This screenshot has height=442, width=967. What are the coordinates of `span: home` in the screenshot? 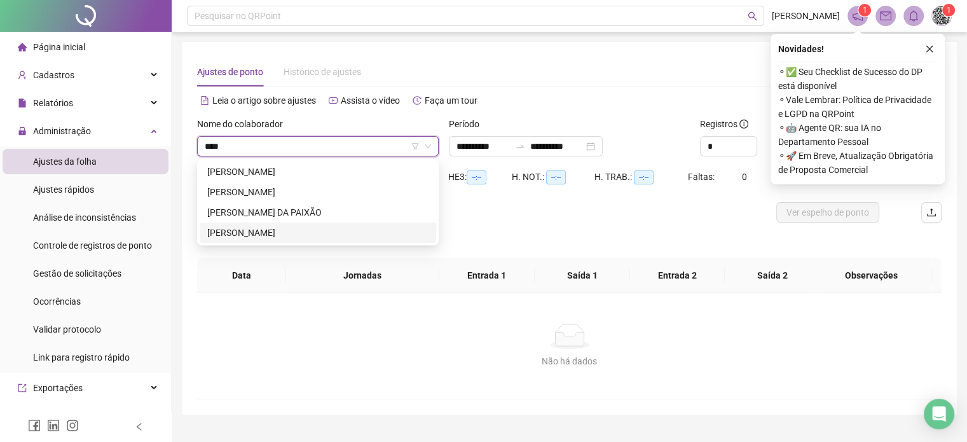 It's located at (22, 47).